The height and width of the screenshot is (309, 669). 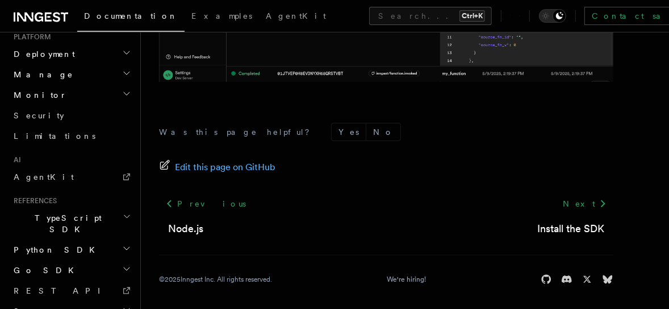 What do you see at coordinates (71, 270) in the screenshot?
I see `button: Go SDK` at bounding box center [71, 270].